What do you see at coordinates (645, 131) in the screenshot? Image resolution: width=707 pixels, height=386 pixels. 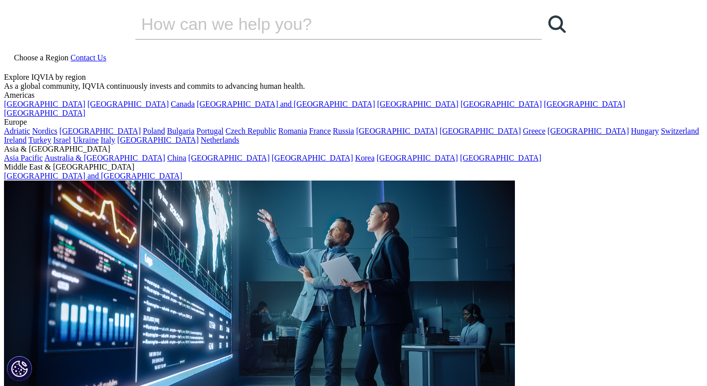 I see `a: Hungary` at bounding box center [645, 131].